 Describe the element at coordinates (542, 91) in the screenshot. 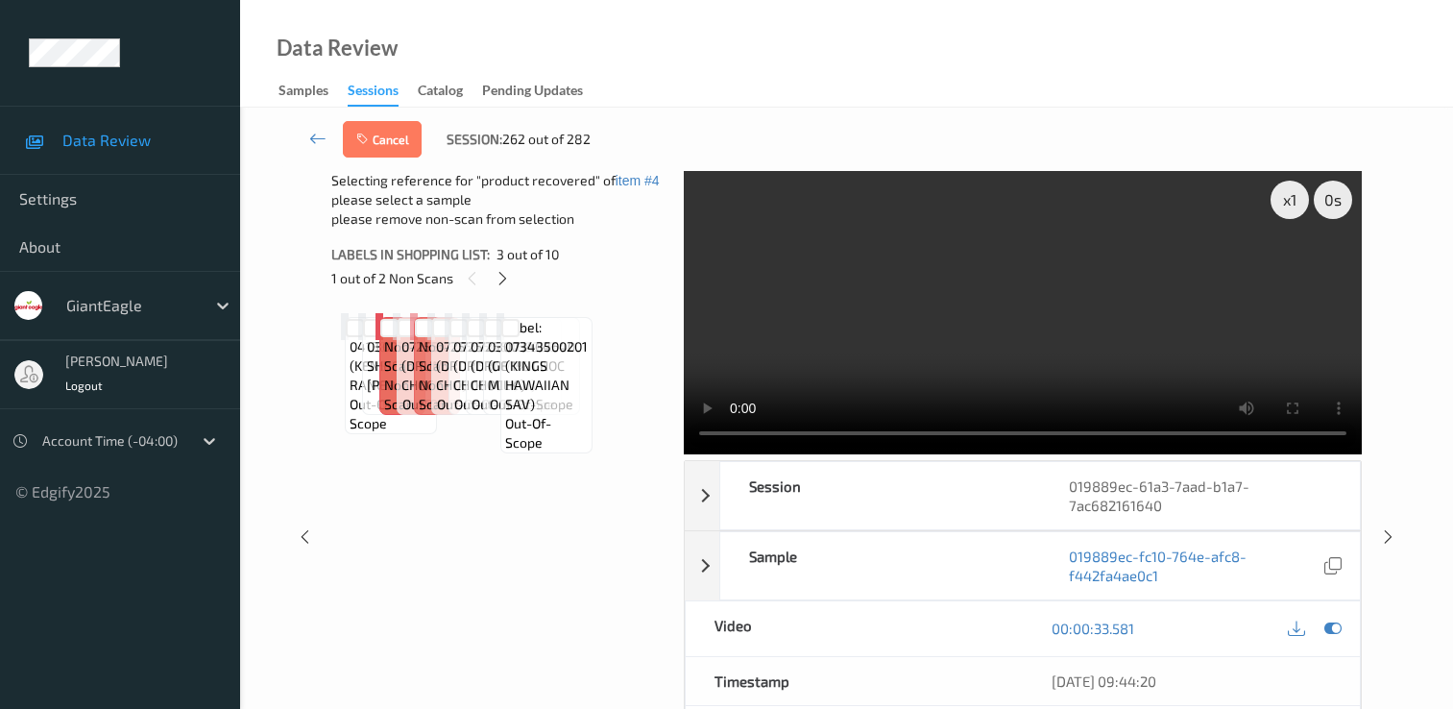

I see `a: Pending Updates` at that location.